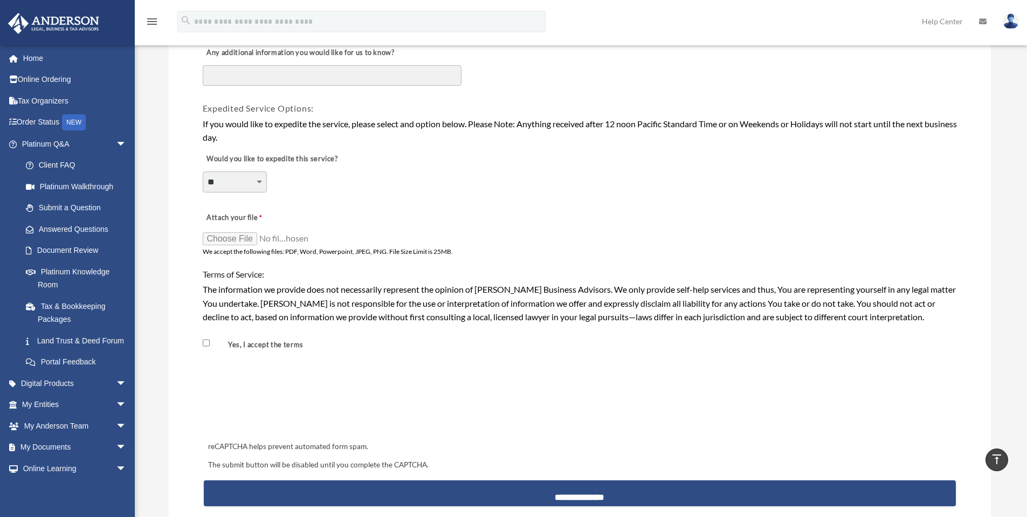 This screenshot has width=1027, height=517. What do you see at coordinates (75, 447) in the screenshot?
I see `a: My Documentsarrow_drop_down` at bounding box center [75, 447].